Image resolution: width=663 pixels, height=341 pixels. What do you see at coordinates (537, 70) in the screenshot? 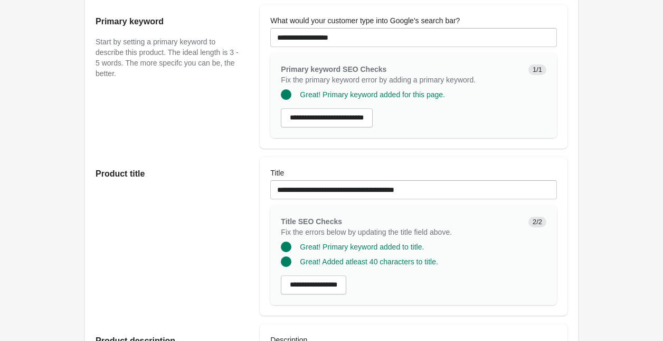
I see `span: 1/1` at bounding box center [537, 70].